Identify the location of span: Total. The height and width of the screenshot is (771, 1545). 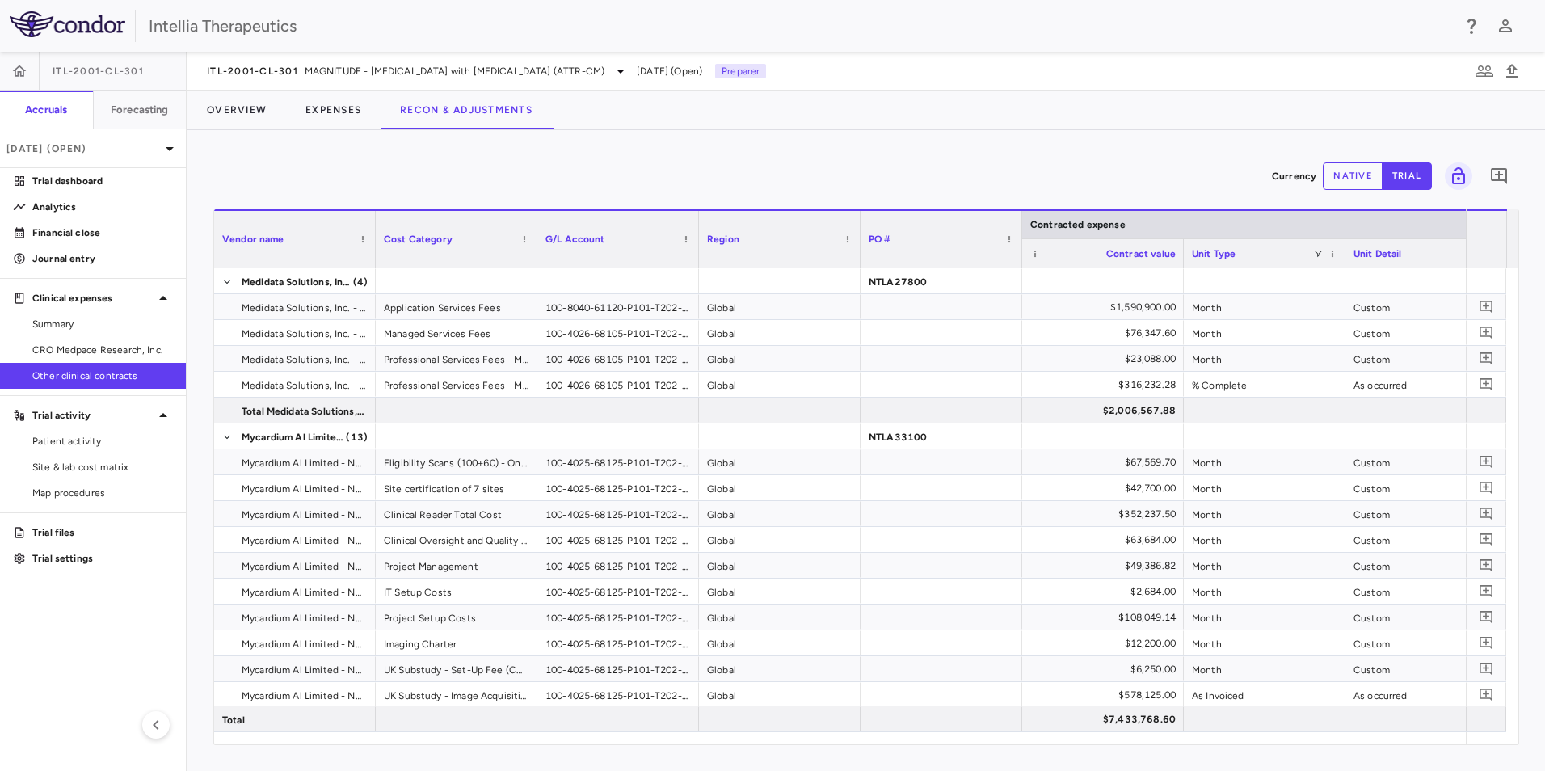
(234, 720).